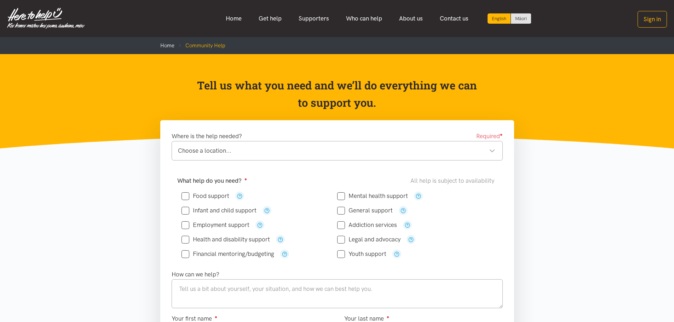 This screenshot has width=674, height=322. What do you see at coordinates (510, 18) in the screenshot?
I see `div: Language toggle` at bounding box center [510, 18].